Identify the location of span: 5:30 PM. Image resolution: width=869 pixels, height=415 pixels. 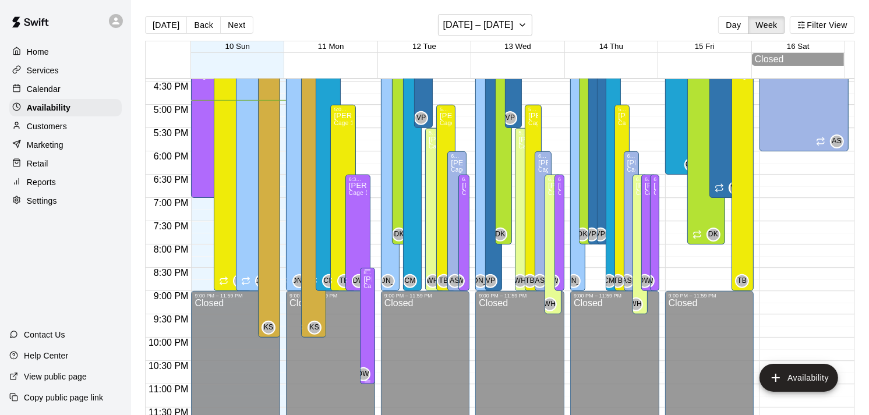
(171, 133).